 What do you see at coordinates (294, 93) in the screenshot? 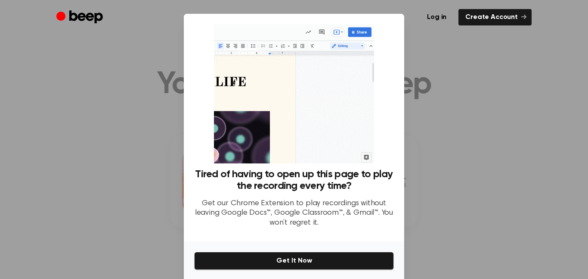
I see `img: Beep extension in action` at bounding box center [294, 93].